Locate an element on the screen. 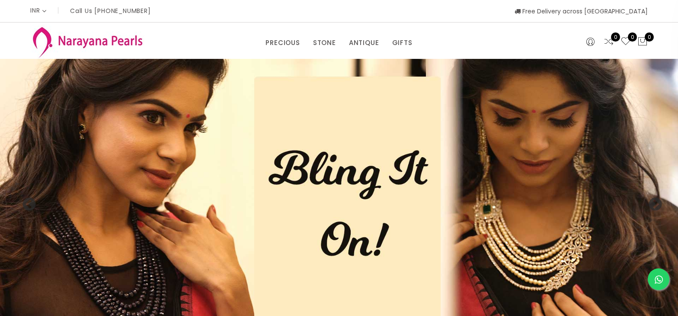 Image resolution: width=678 pixels, height=316 pixels. a: ANTIQUE is located at coordinates (364, 43).